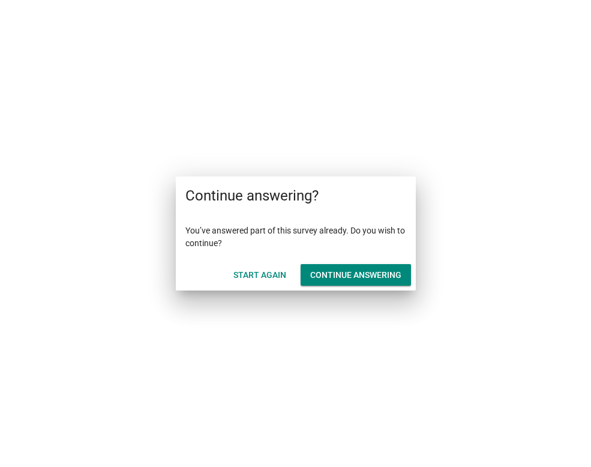 The height and width of the screenshot is (467, 591). What do you see at coordinates (296, 237) in the screenshot?
I see `div: You’ve answered part of this survey already. Do you wish to continue?` at bounding box center [296, 237].